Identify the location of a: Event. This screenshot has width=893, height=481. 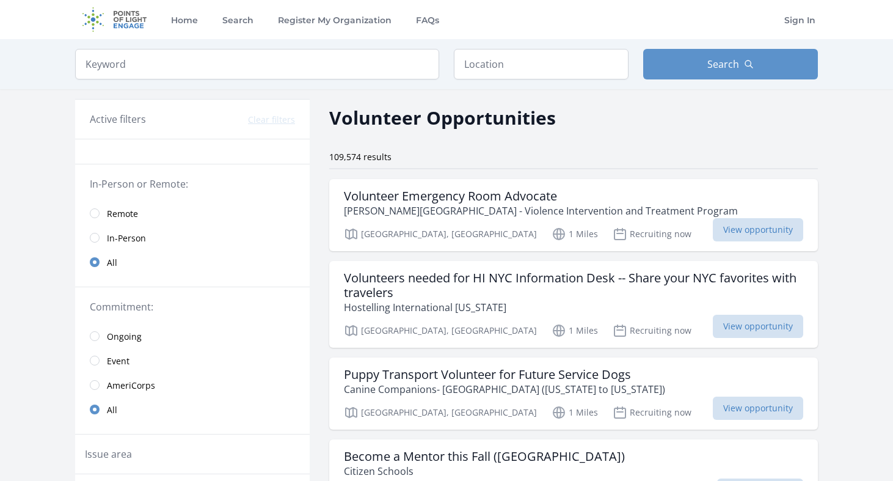
(192, 361).